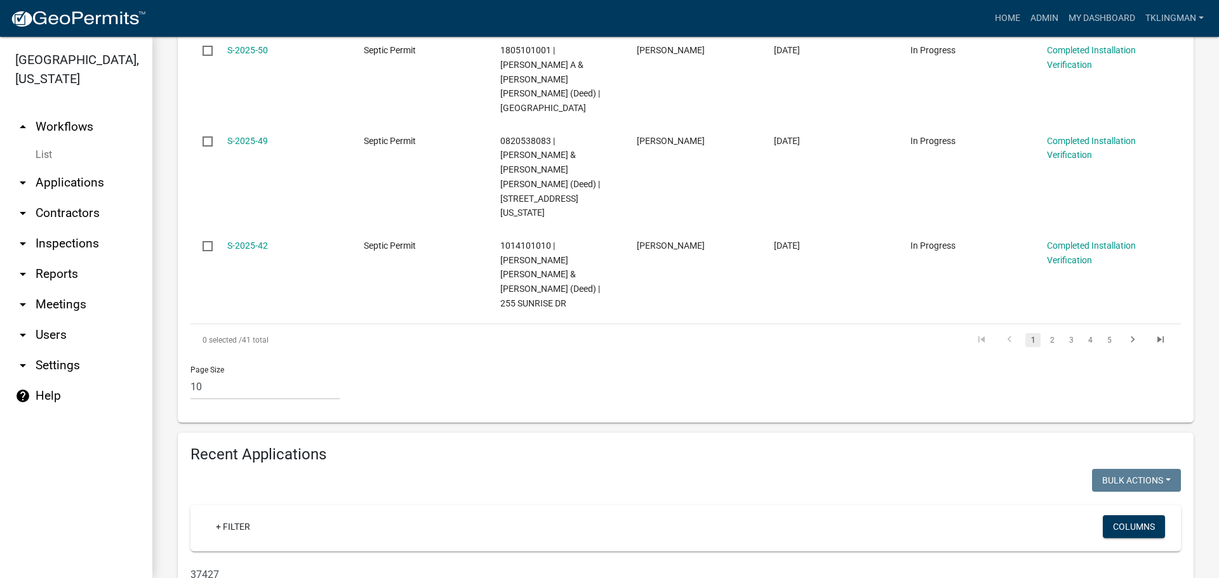  Describe the element at coordinates (670, 50) in the screenshot. I see `span: Scott Brown` at that location.